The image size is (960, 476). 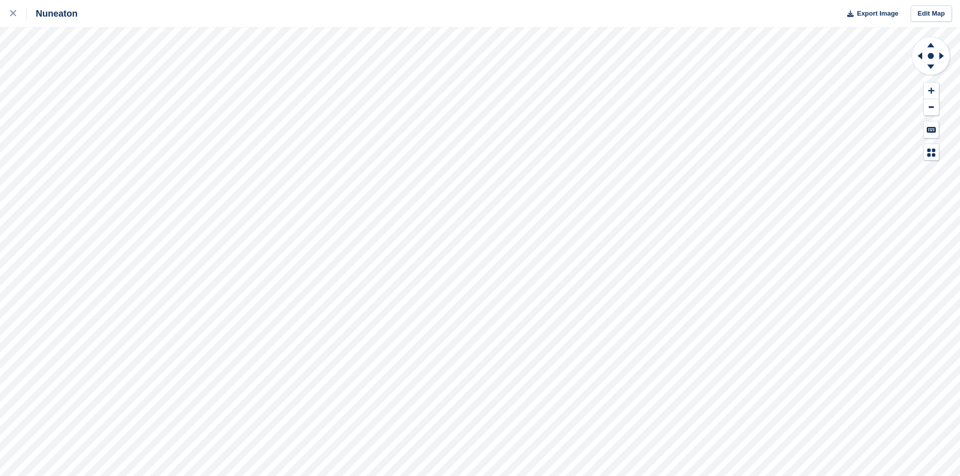 What do you see at coordinates (931, 129) in the screenshot?
I see `button: Keyboard Shortcuts` at bounding box center [931, 129].